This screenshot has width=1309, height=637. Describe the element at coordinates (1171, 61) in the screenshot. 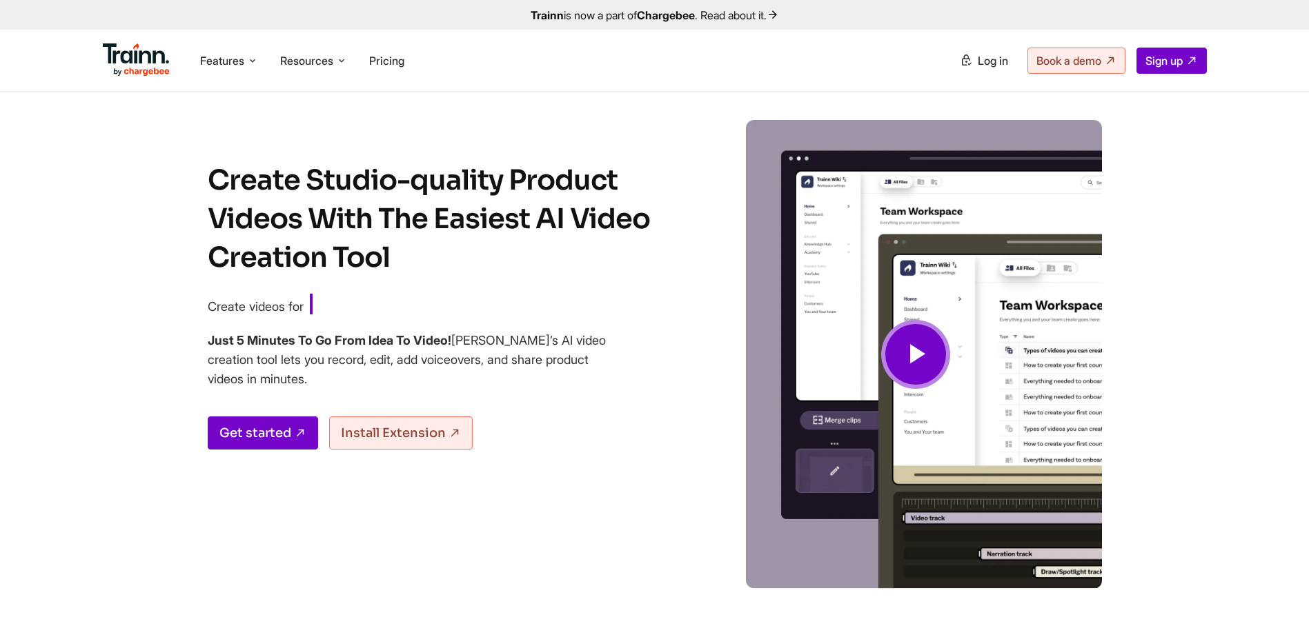

I see `a: Sign up` at that location.